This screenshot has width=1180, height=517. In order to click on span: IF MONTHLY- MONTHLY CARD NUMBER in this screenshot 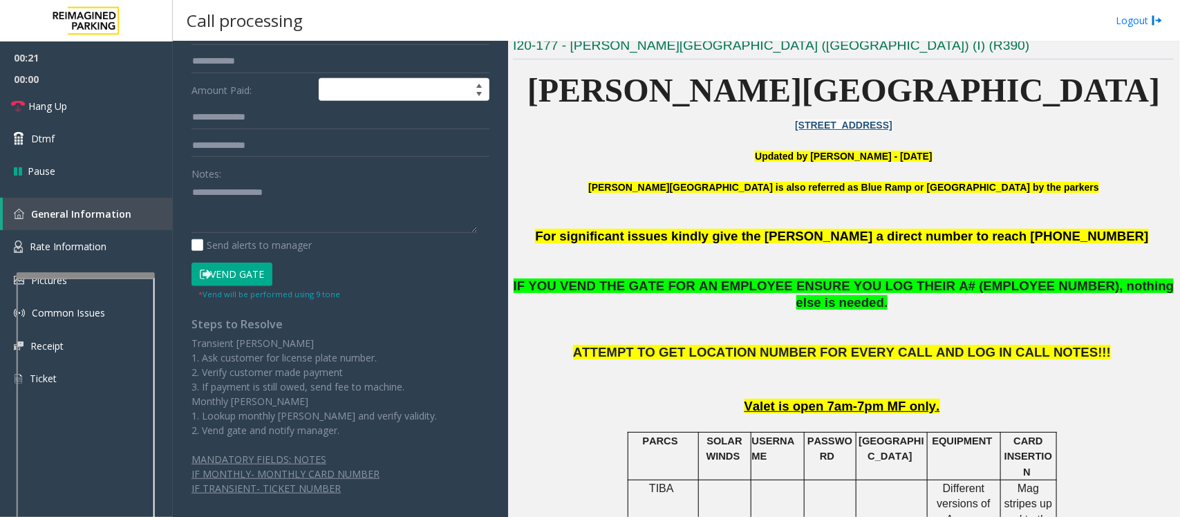, I will do `click(286, 474)`.